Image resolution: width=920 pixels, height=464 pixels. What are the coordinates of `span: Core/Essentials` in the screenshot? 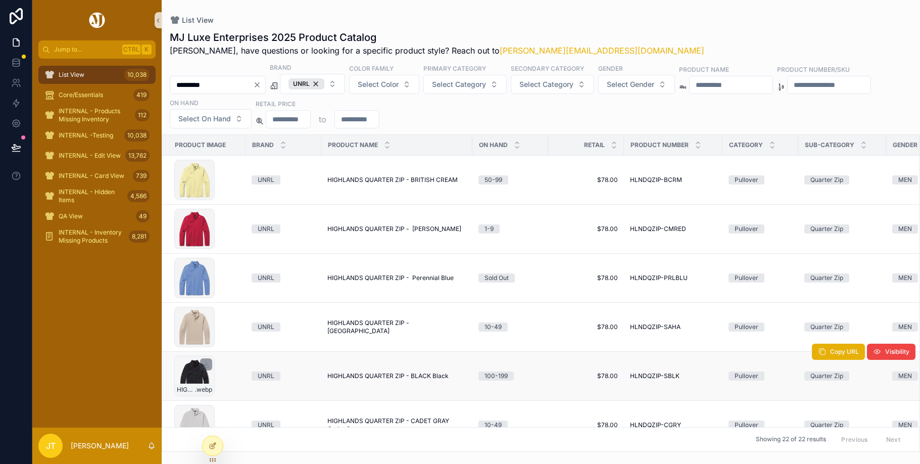 It's located at (81, 95).